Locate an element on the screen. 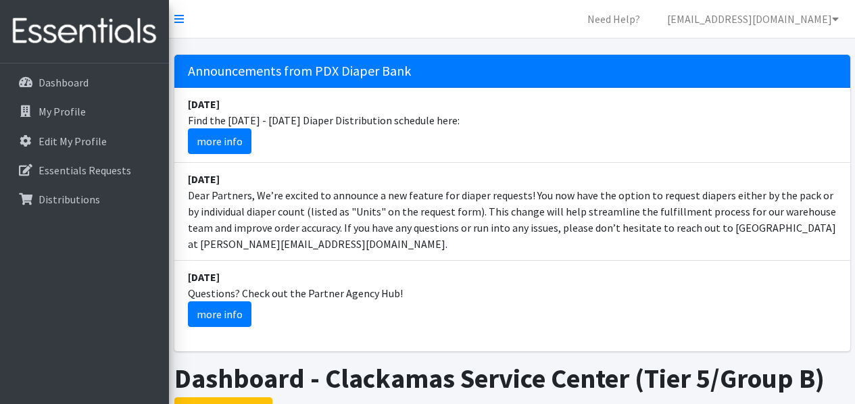  img: HumanEssentials is located at coordinates (84, 31).